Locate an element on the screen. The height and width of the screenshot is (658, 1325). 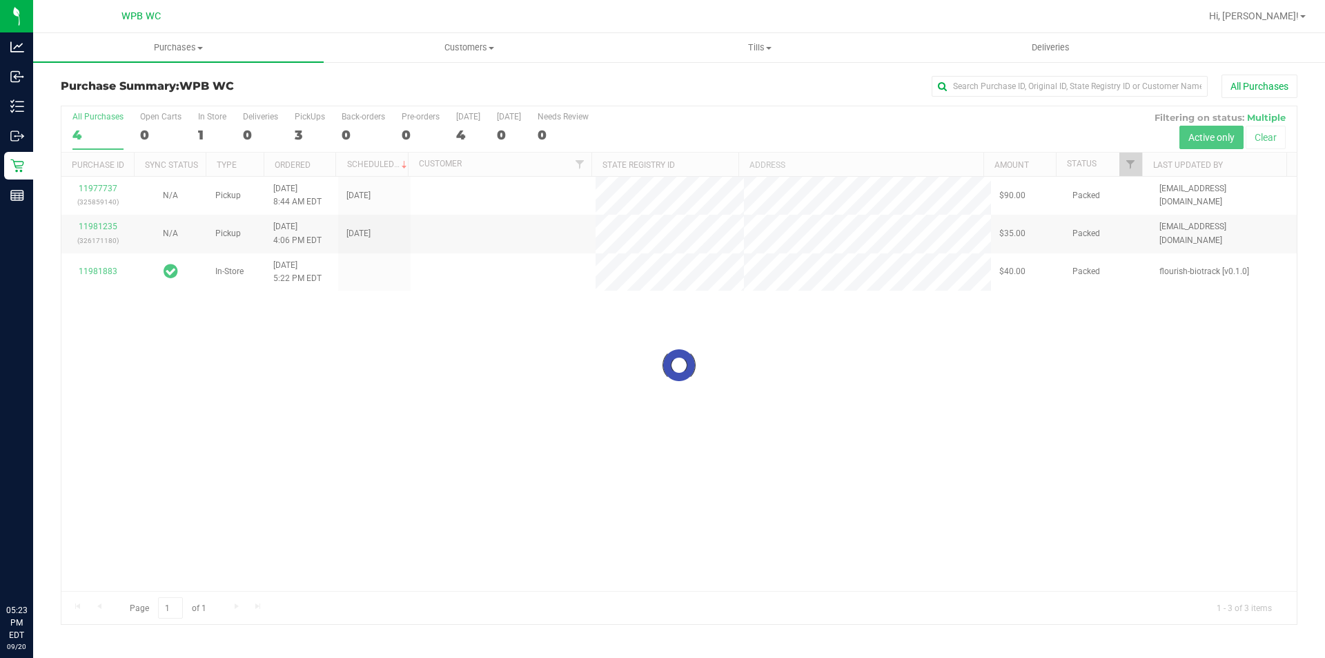
p: 09/20 is located at coordinates (17, 646).